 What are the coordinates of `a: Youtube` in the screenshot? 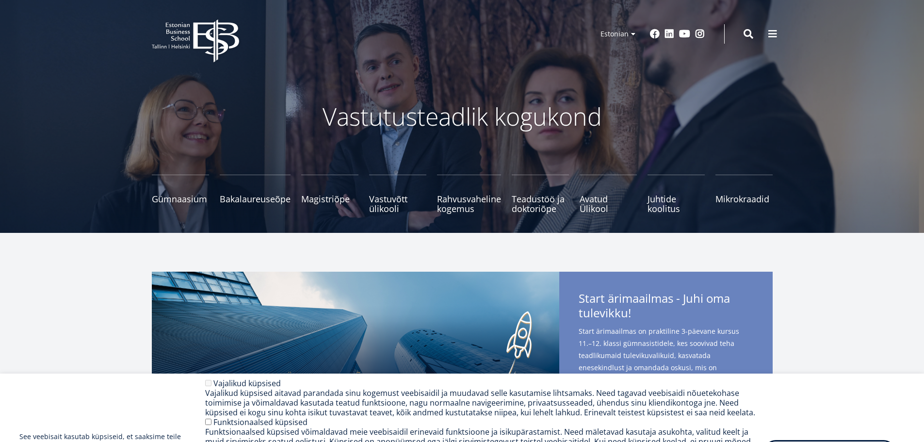 It's located at (684, 34).